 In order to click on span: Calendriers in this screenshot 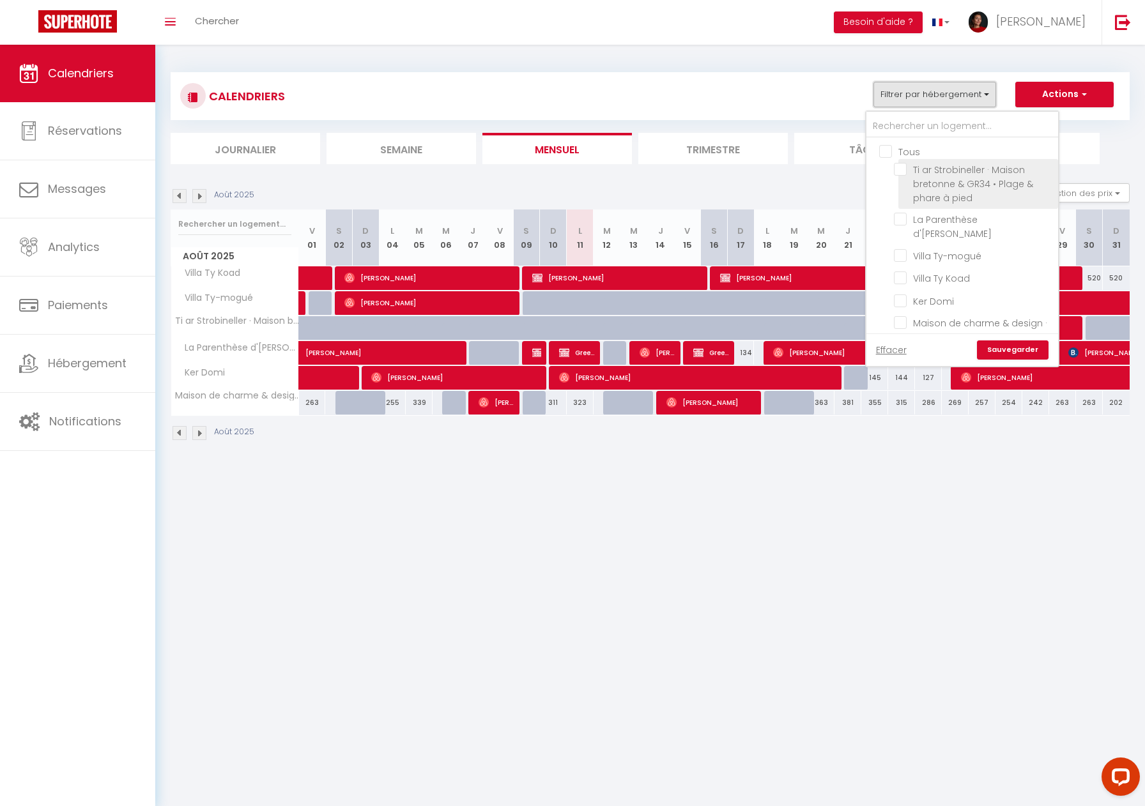, I will do `click(81, 73)`.